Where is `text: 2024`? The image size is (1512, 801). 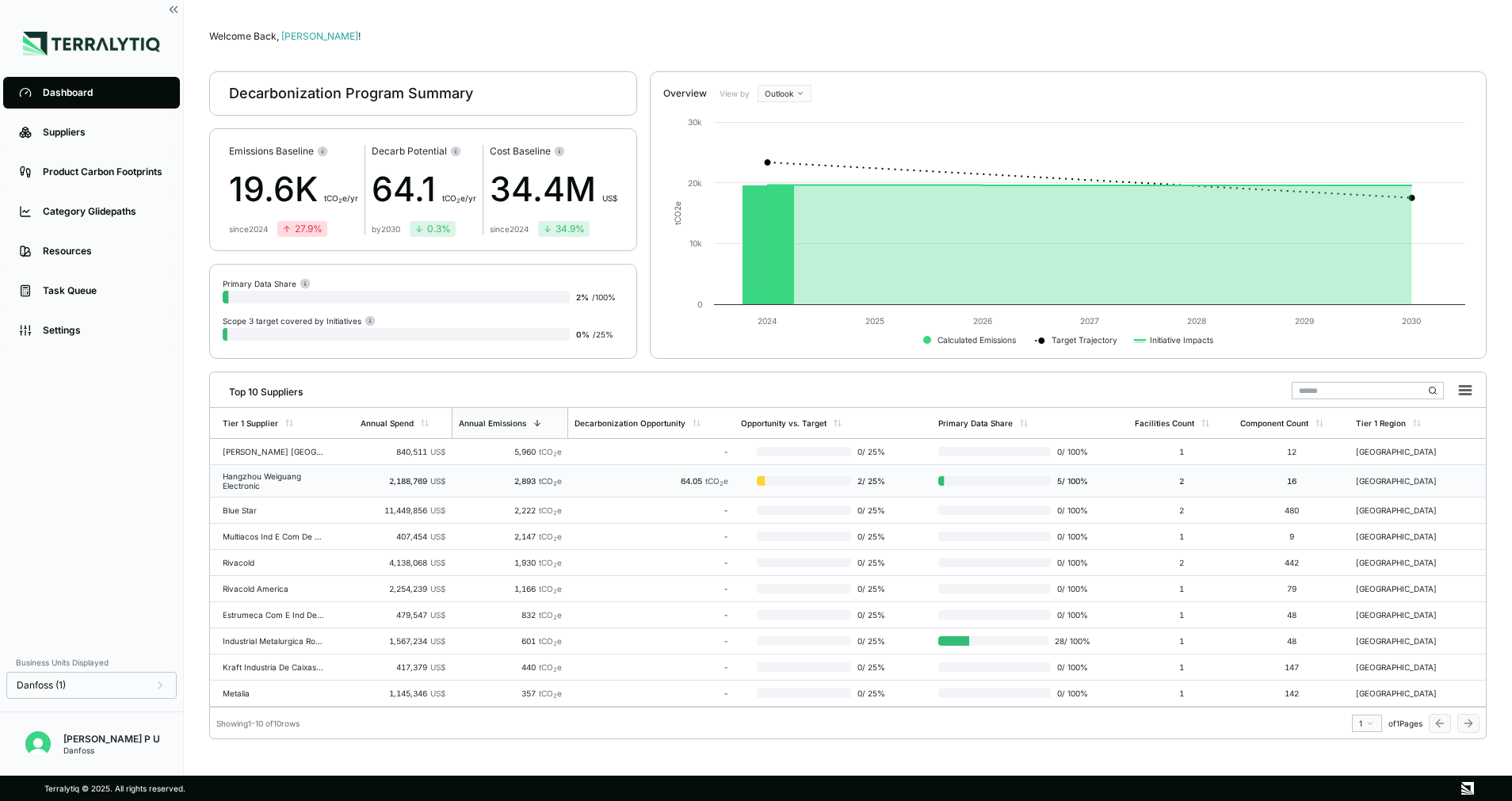
text: 2024 is located at coordinates (767, 321).